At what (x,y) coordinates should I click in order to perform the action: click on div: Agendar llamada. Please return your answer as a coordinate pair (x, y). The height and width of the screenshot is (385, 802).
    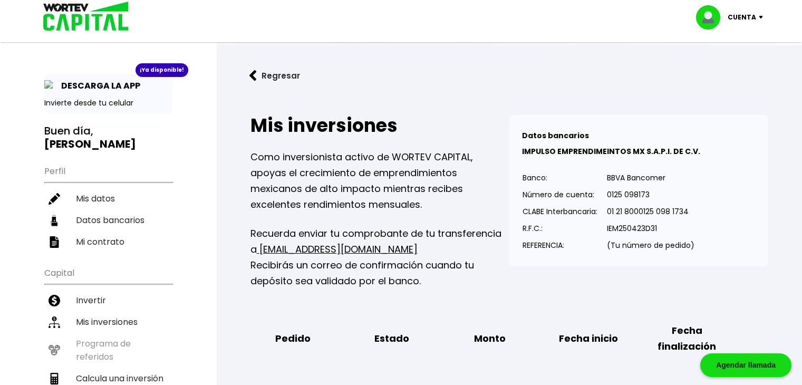
    Looking at the image, I should click on (746, 365).